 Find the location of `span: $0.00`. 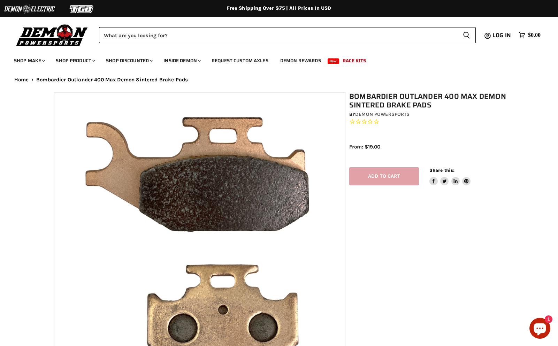

span: $0.00 is located at coordinates (534, 35).